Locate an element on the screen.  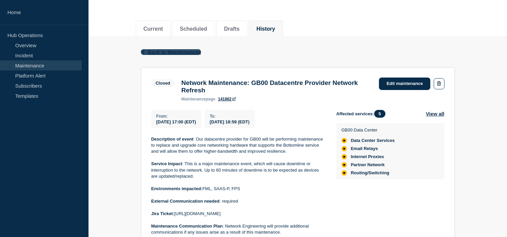
strong: External Communication needed is located at coordinates (185, 201).